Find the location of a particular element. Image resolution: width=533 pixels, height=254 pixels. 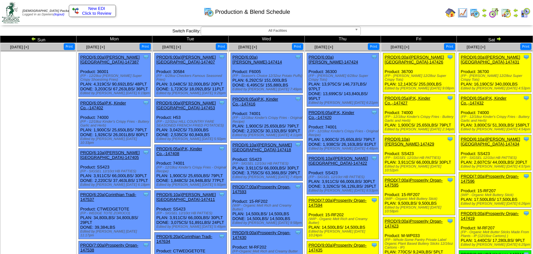

div: (FP - 6/28oz Checkers Famous Seasoned Fries) is located at coordinates (191, 78).